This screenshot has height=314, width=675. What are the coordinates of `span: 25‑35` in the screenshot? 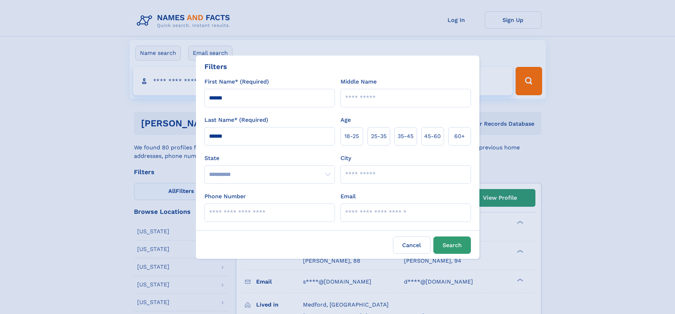 It's located at (379, 136).